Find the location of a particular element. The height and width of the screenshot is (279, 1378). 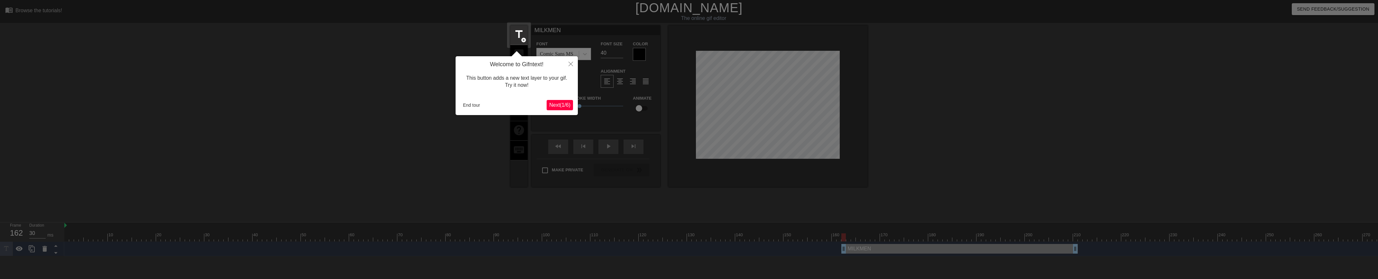

button: Close is located at coordinates (571, 64).